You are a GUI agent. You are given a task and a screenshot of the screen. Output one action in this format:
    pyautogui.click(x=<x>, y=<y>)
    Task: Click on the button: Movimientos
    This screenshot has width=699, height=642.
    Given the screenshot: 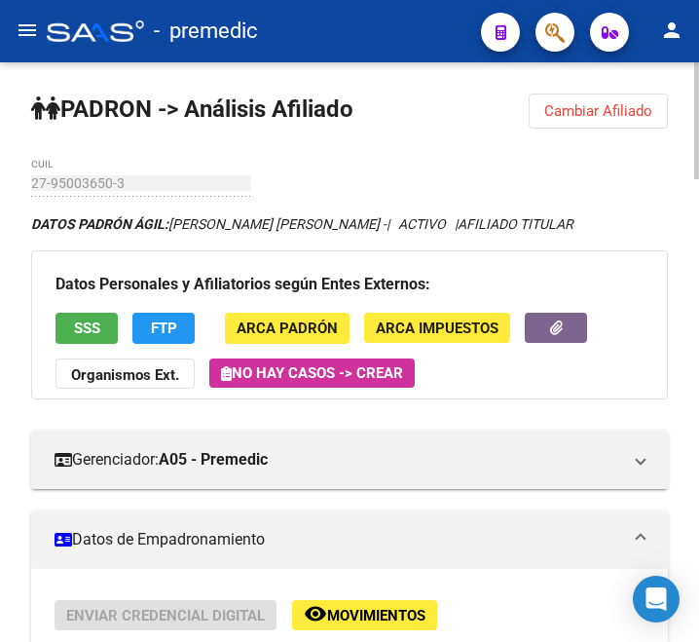 What is the action you would take?
    pyautogui.click(x=364, y=614)
    